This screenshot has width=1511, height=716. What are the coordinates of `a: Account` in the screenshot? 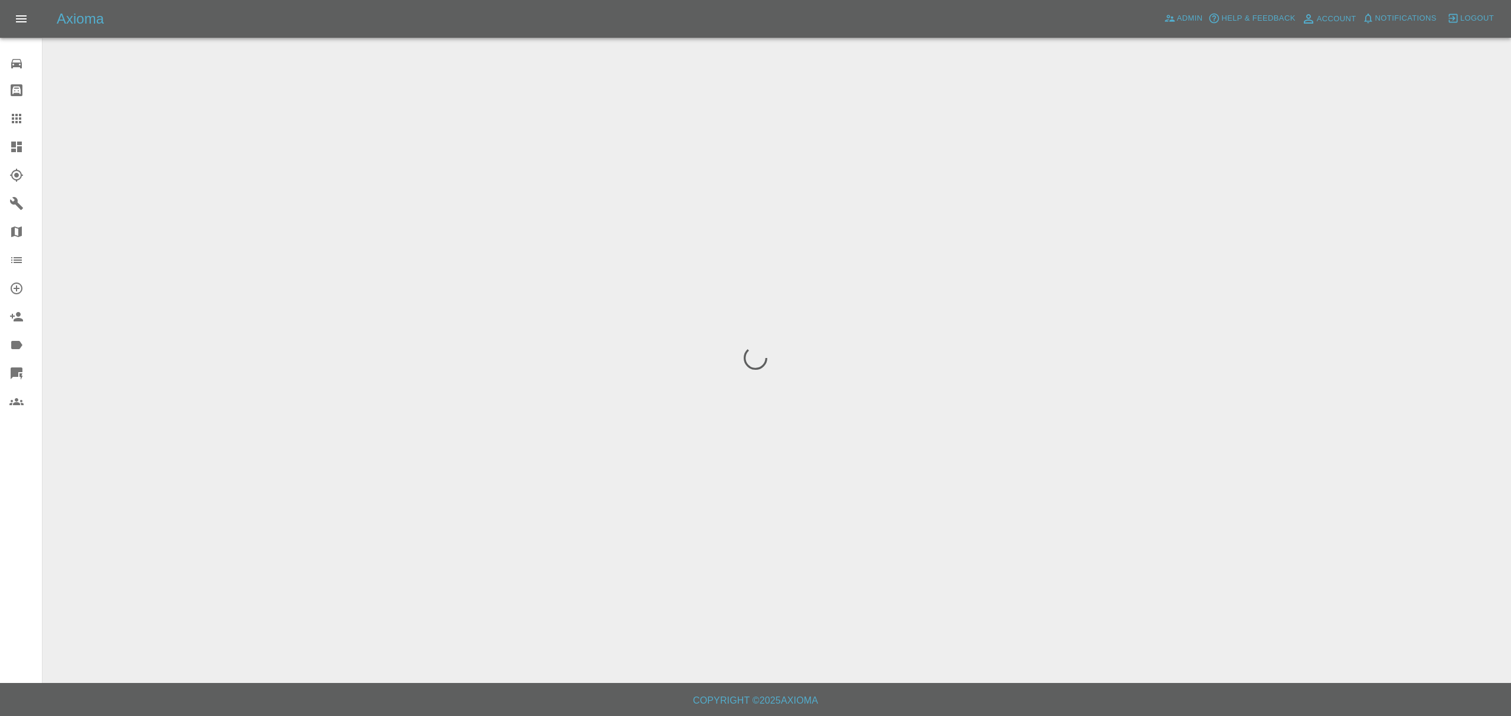 It's located at (1328, 19).